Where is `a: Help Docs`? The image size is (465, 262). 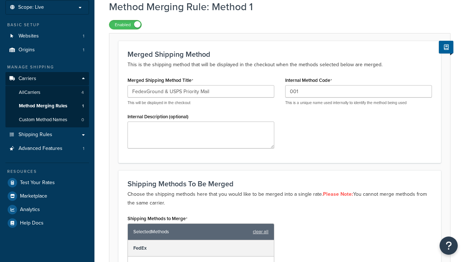
a: Help Docs is located at coordinates (47, 223).